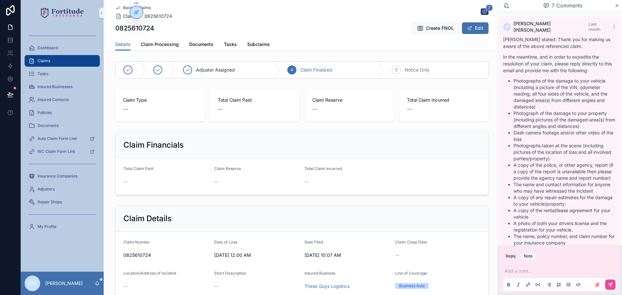 This screenshot has width=622, height=295. I want to click on a: My Profile, so click(62, 227).